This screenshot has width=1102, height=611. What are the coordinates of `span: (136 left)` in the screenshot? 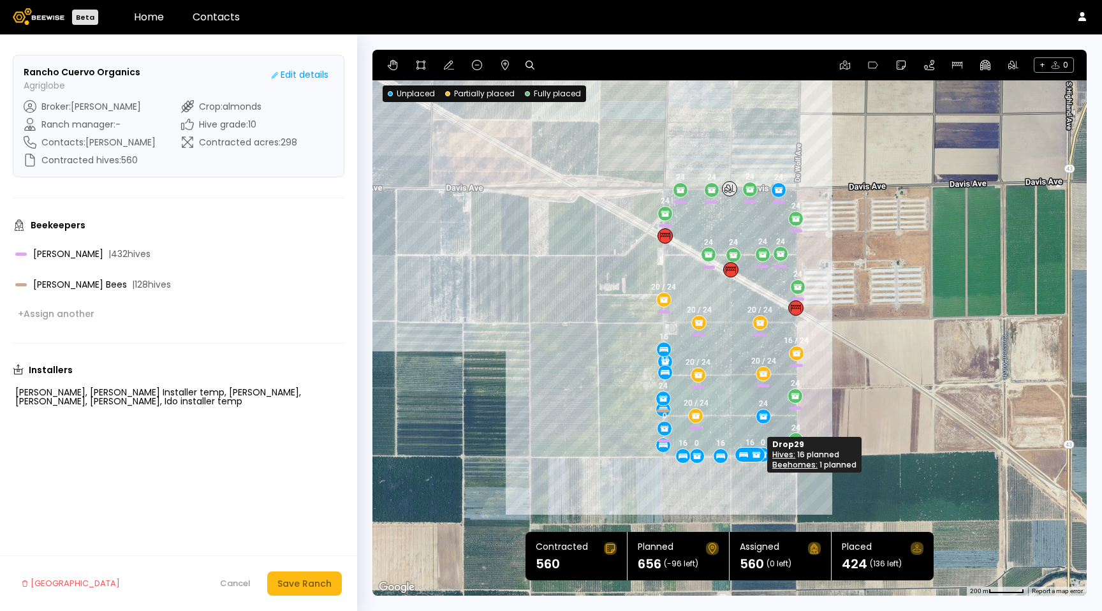 It's located at (885, 564).